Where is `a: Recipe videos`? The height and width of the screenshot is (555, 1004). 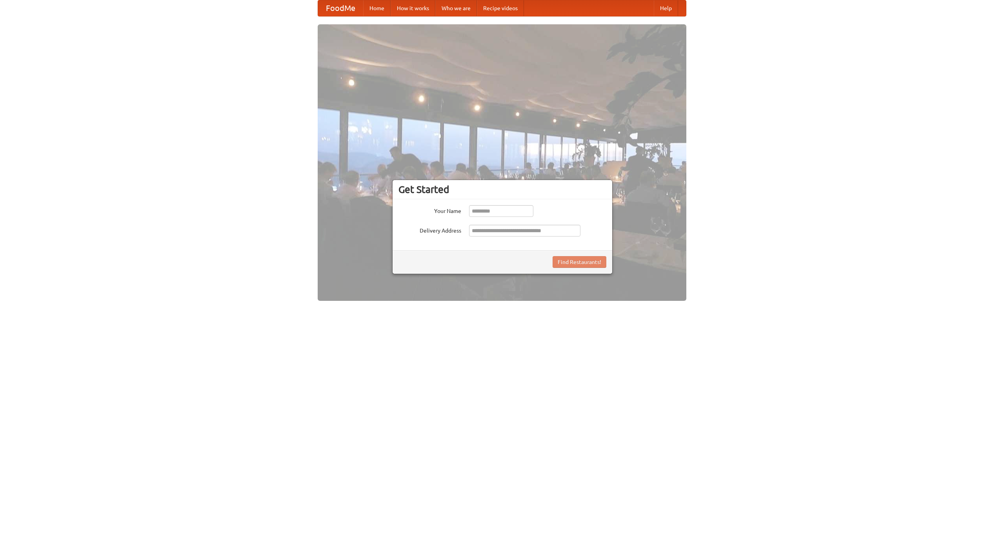 a: Recipe videos is located at coordinates (500, 8).